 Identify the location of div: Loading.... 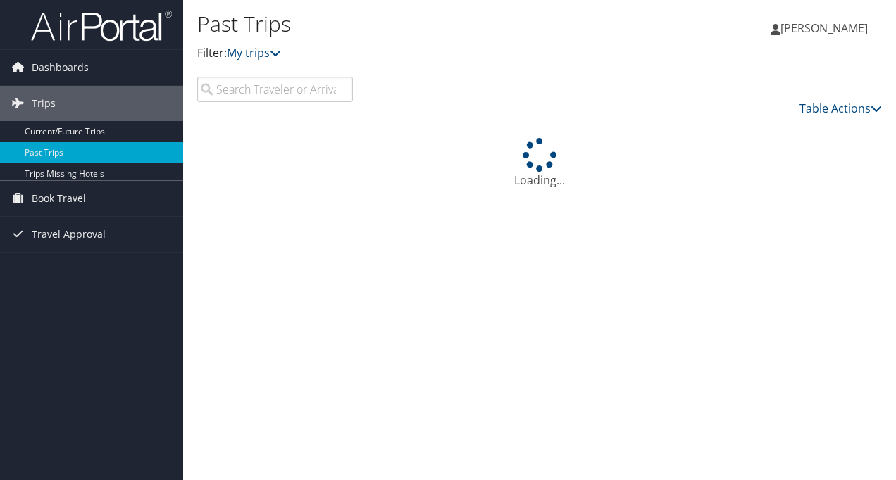
(539, 163).